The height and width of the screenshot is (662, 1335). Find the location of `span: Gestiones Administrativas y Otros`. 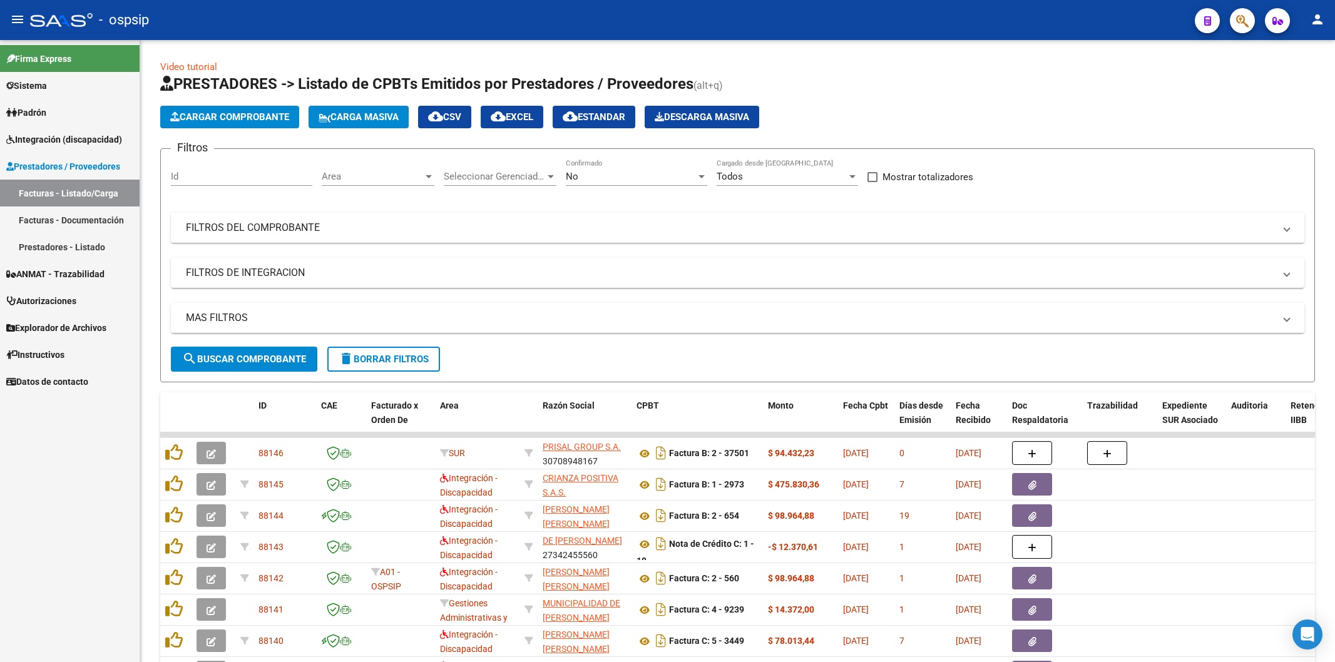

span: Gestiones Administrativas y Otros is located at coordinates (474, 618).